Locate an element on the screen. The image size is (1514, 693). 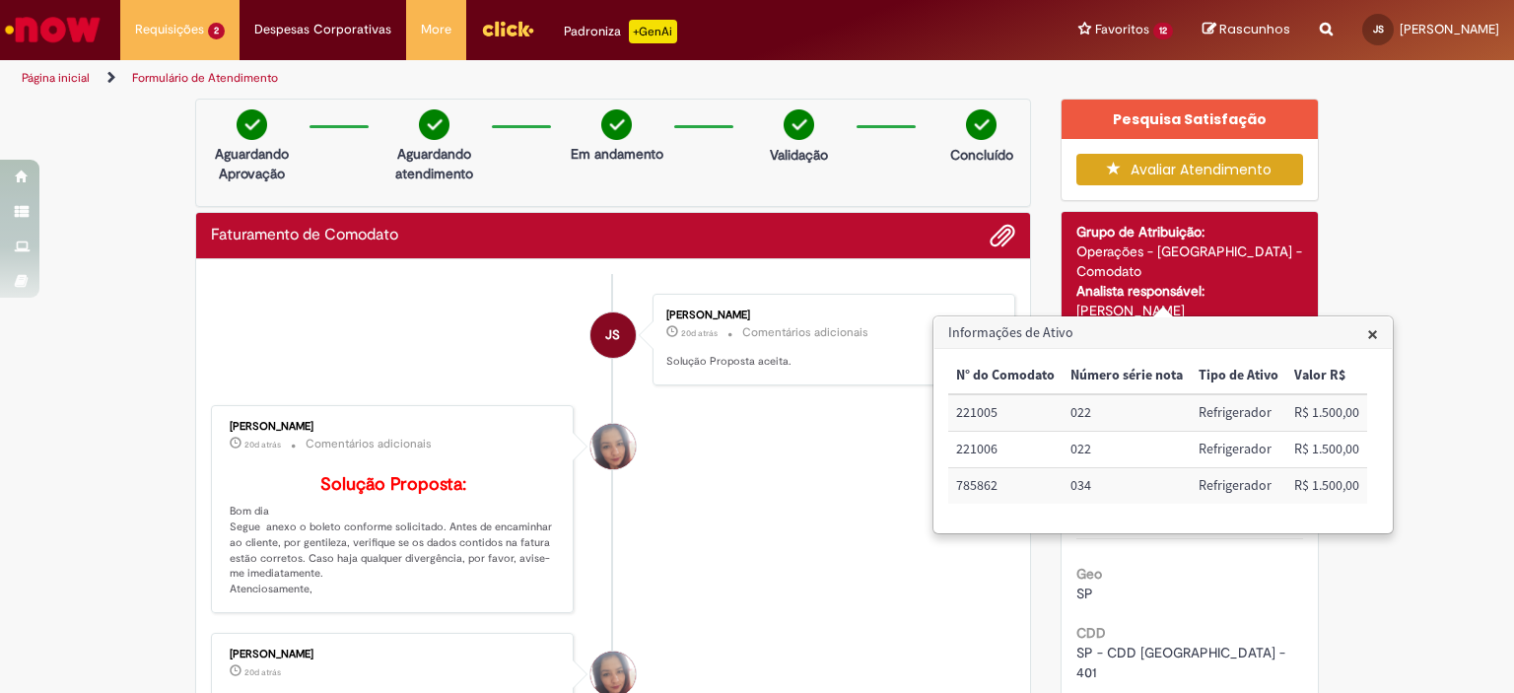
p: Aguardando atendimento is located at coordinates (434, 164).